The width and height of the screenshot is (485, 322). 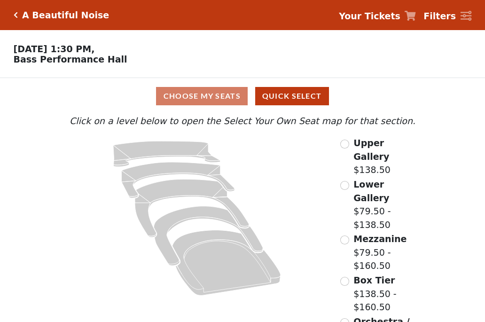 What do you see at coordinates (242, 121) in the screenshot?
I see `p: Click on a level below to open the Select Your Own Seat map for that section.` at bounding box center [242, 121].